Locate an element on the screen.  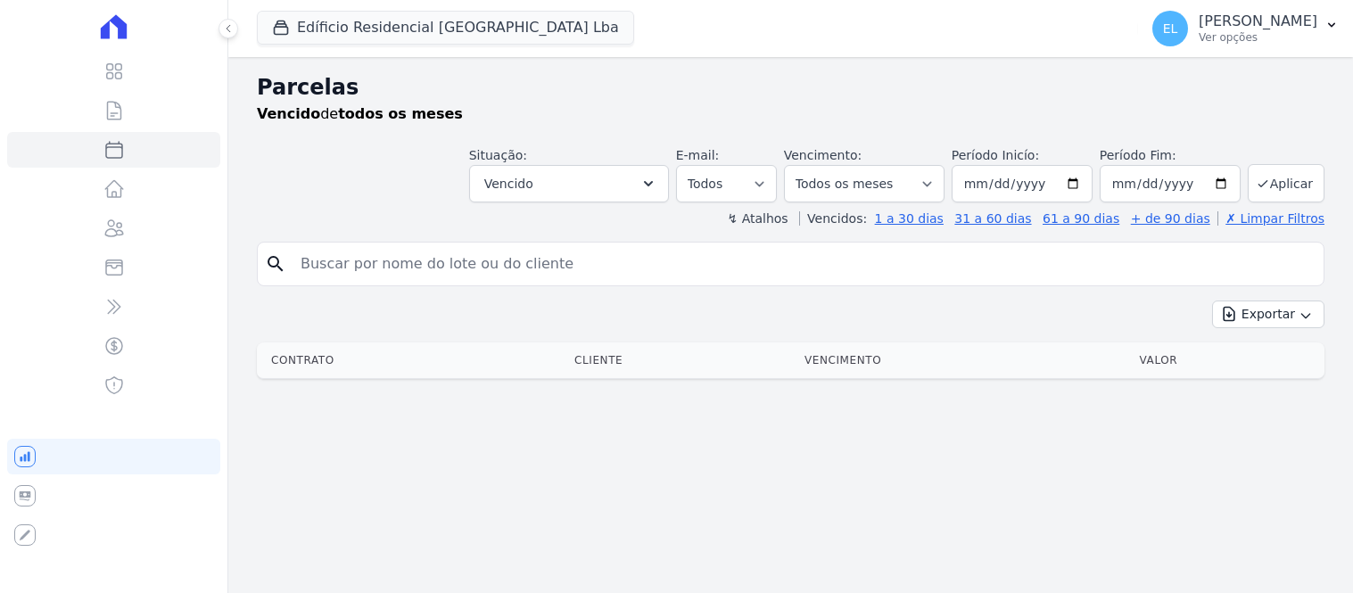
span: Vencido is located at coordinates (509, 184).